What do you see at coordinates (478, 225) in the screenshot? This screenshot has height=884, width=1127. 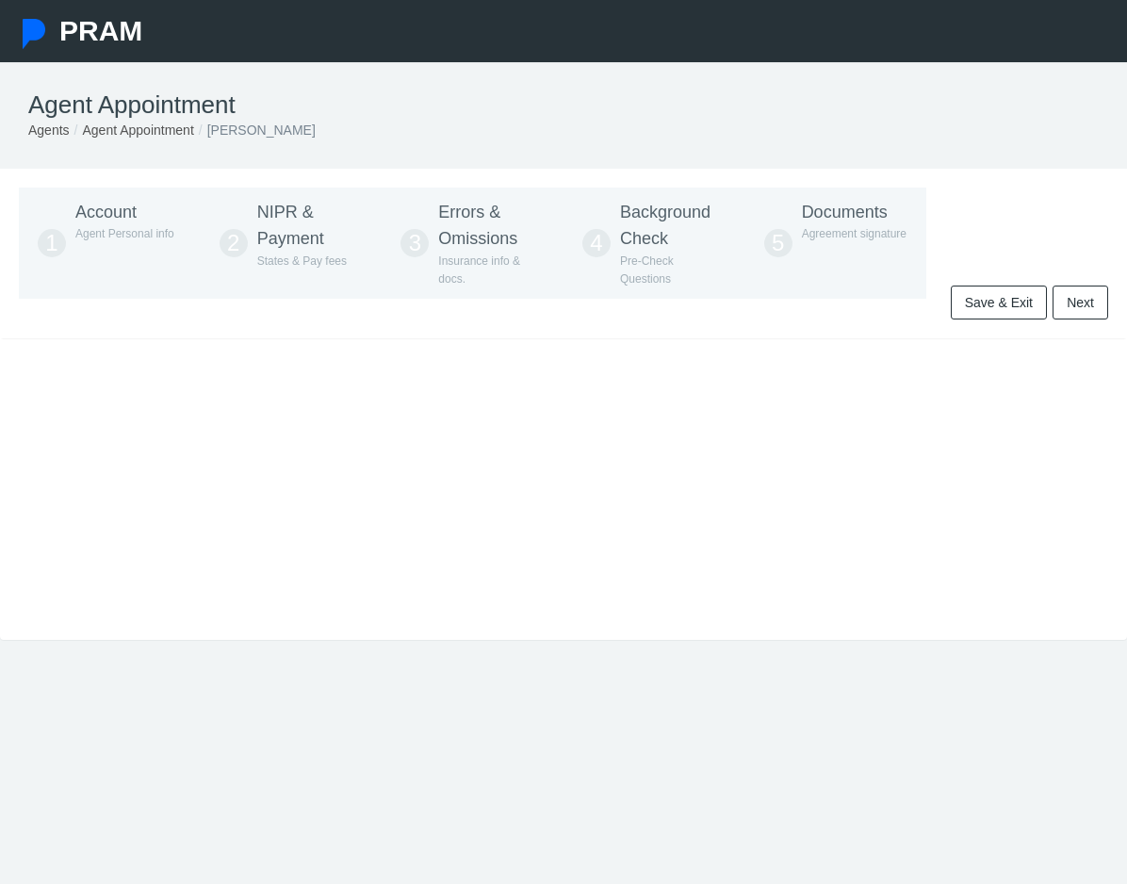 I see `span: Errors & Omissions` at bounding box center [478, 225].